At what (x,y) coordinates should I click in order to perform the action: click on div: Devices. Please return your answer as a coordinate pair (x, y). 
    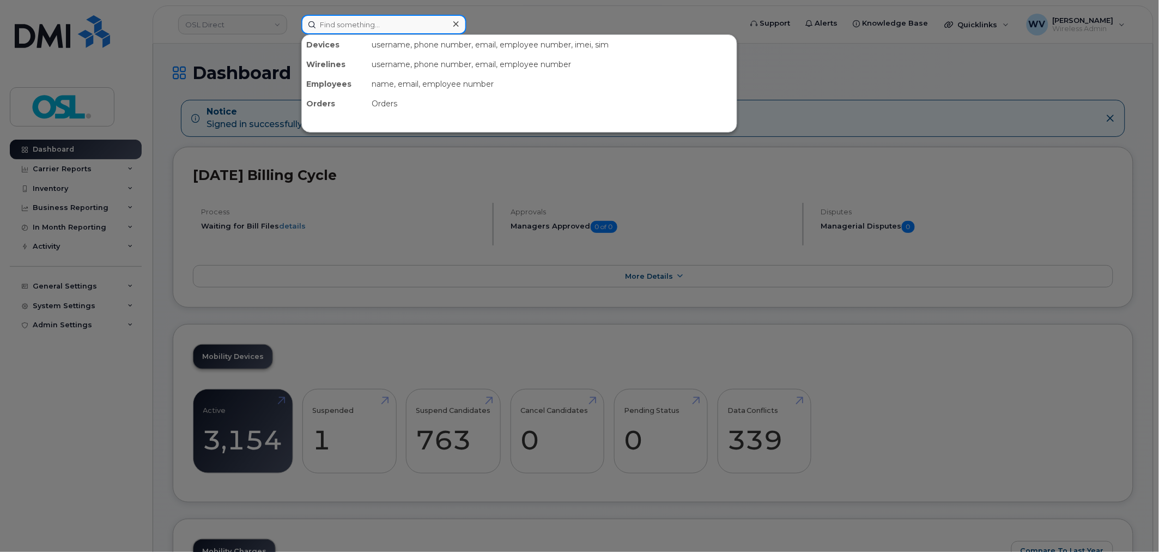
    Looking at the image, I should click on (335, 45).